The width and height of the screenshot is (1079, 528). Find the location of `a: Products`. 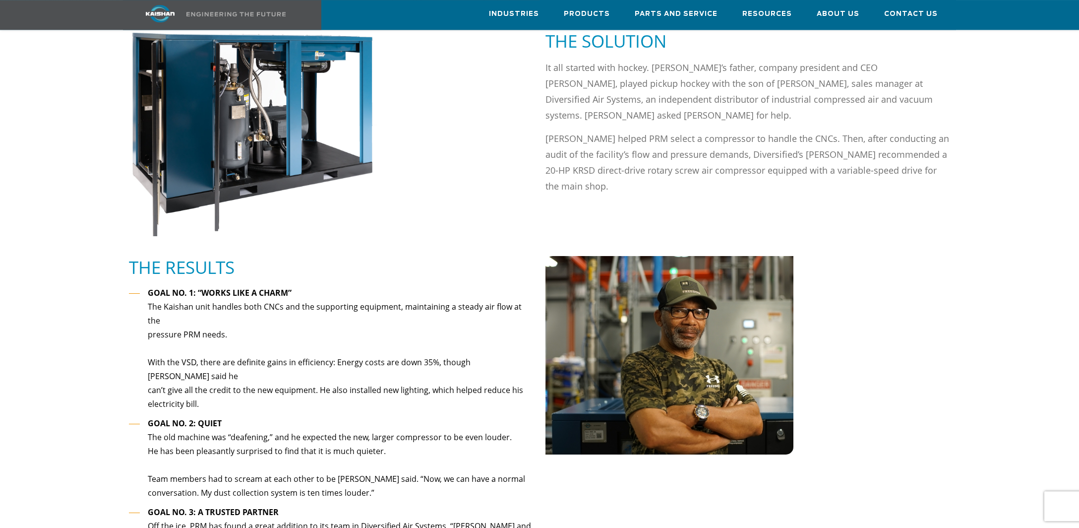

a: Products is located at coordinates (587, 14).